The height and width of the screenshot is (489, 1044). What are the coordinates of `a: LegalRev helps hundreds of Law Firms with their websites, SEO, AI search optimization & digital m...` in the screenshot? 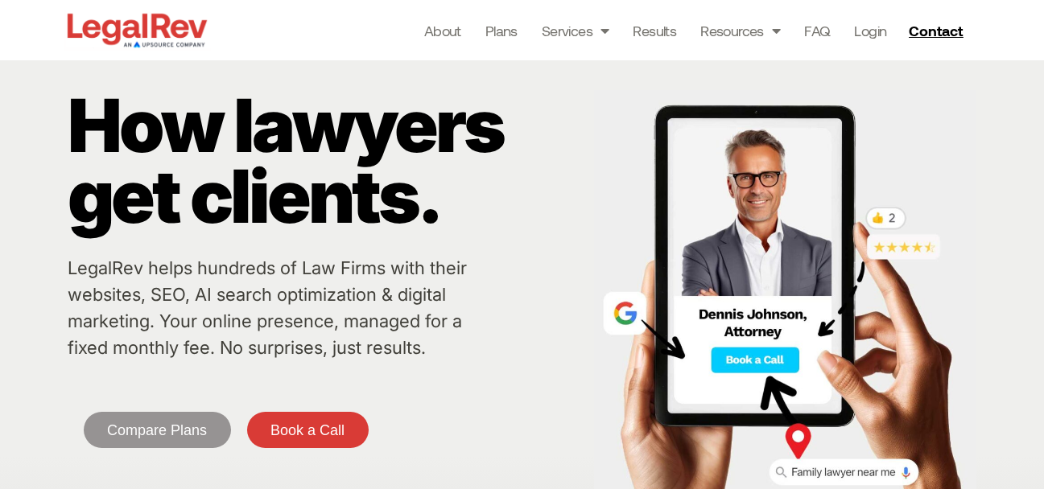 It's located at (267, 307).